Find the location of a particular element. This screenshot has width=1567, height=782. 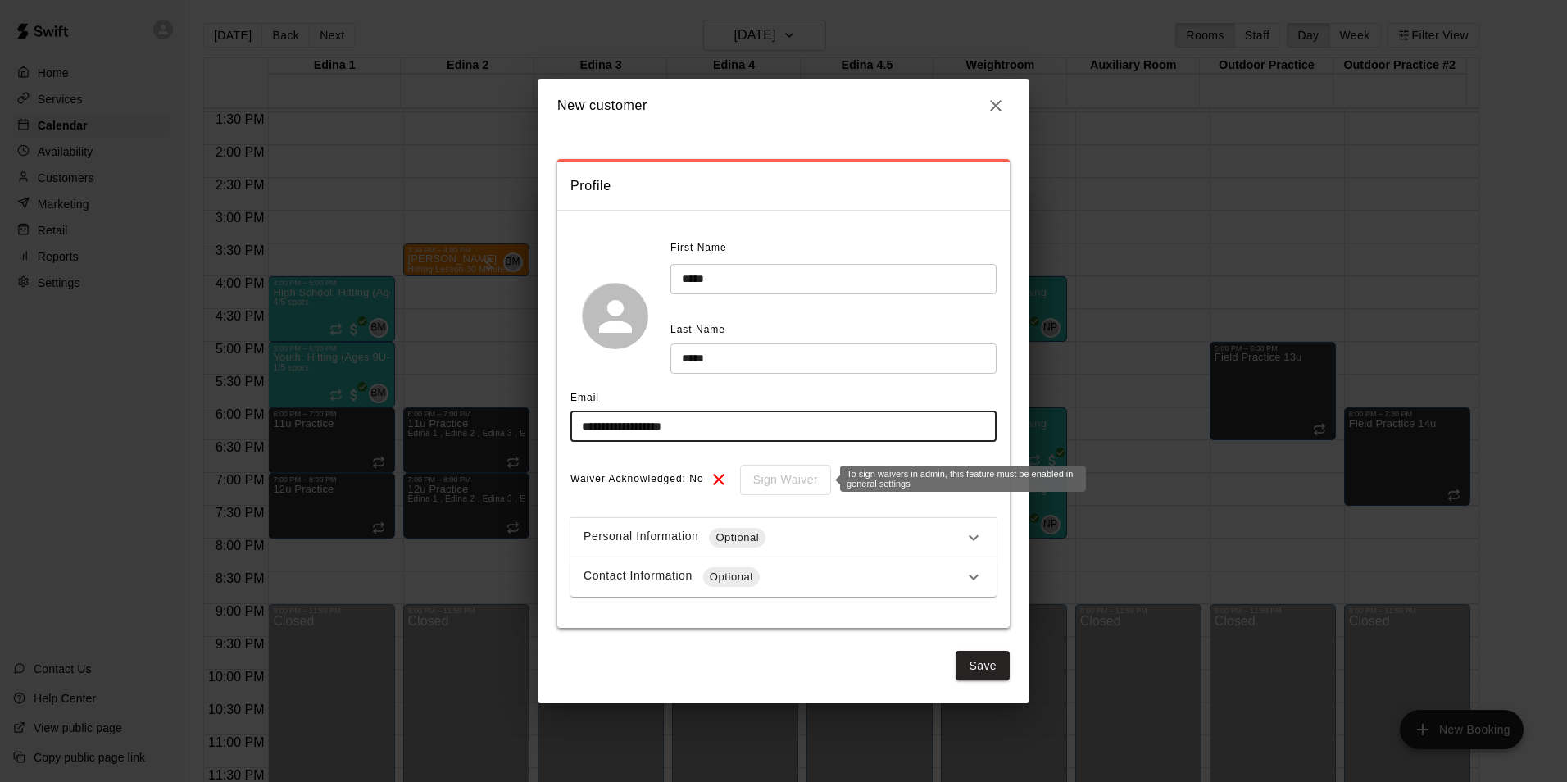

span: First Name is located at coordinates (698, 248).